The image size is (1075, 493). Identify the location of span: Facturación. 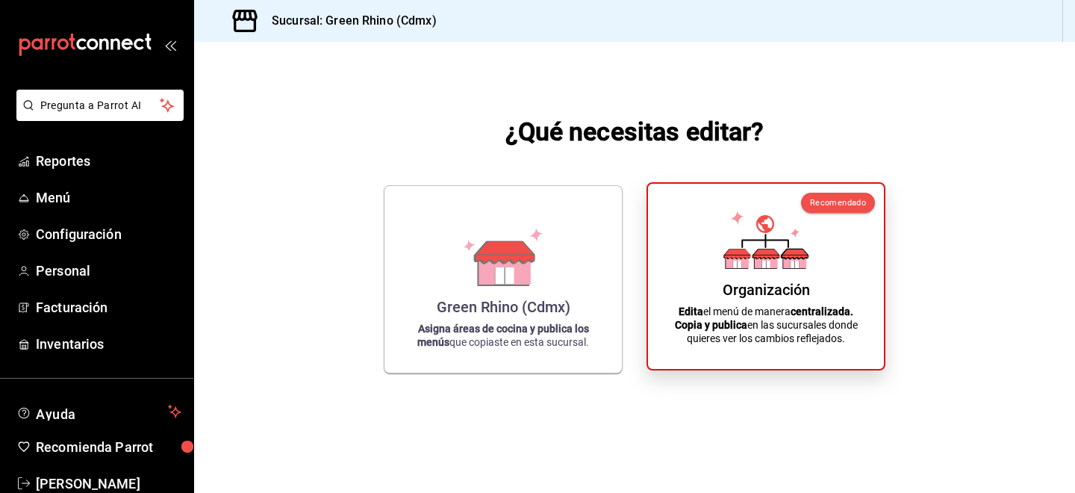
(108, 307).